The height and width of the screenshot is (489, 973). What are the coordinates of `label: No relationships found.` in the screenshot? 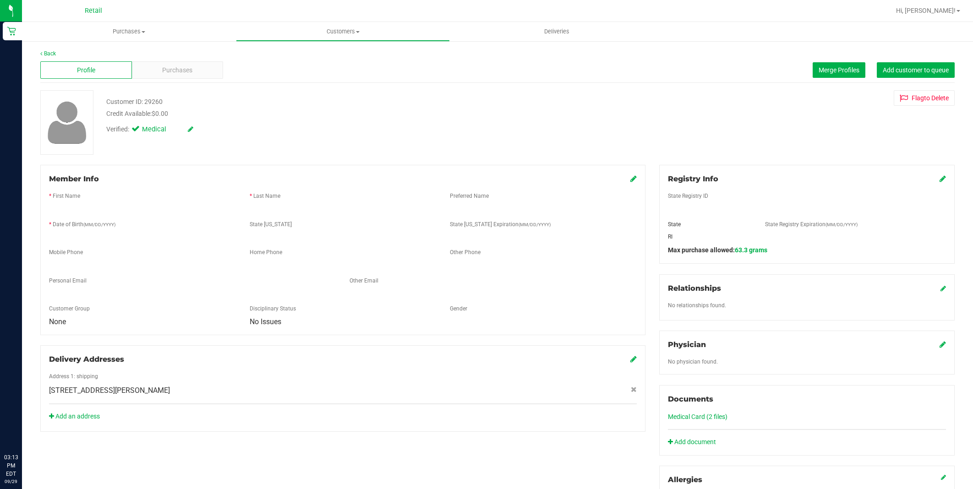 It's located at (697, 306).